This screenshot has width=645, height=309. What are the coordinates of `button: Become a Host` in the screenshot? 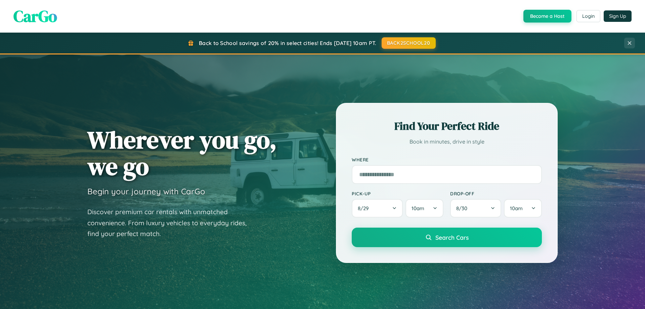 It's located at (547, 16).